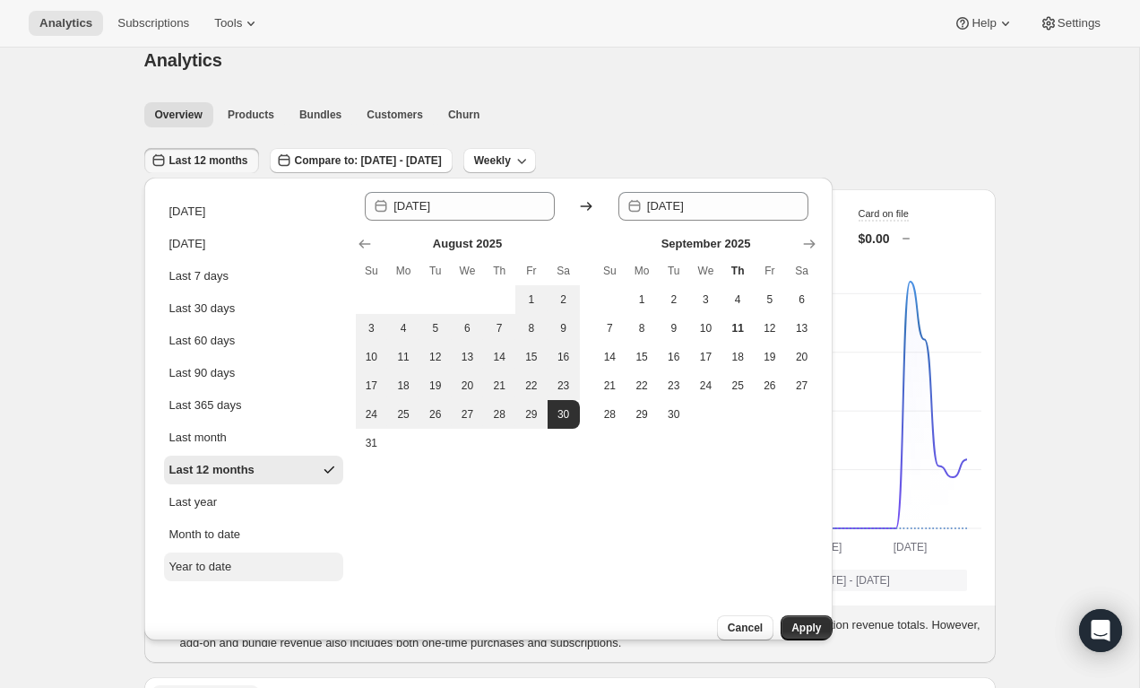  What do you see at coordinates (436, 357) in the screenshot?
I see `span: 12` at bounding box center [436, 357].